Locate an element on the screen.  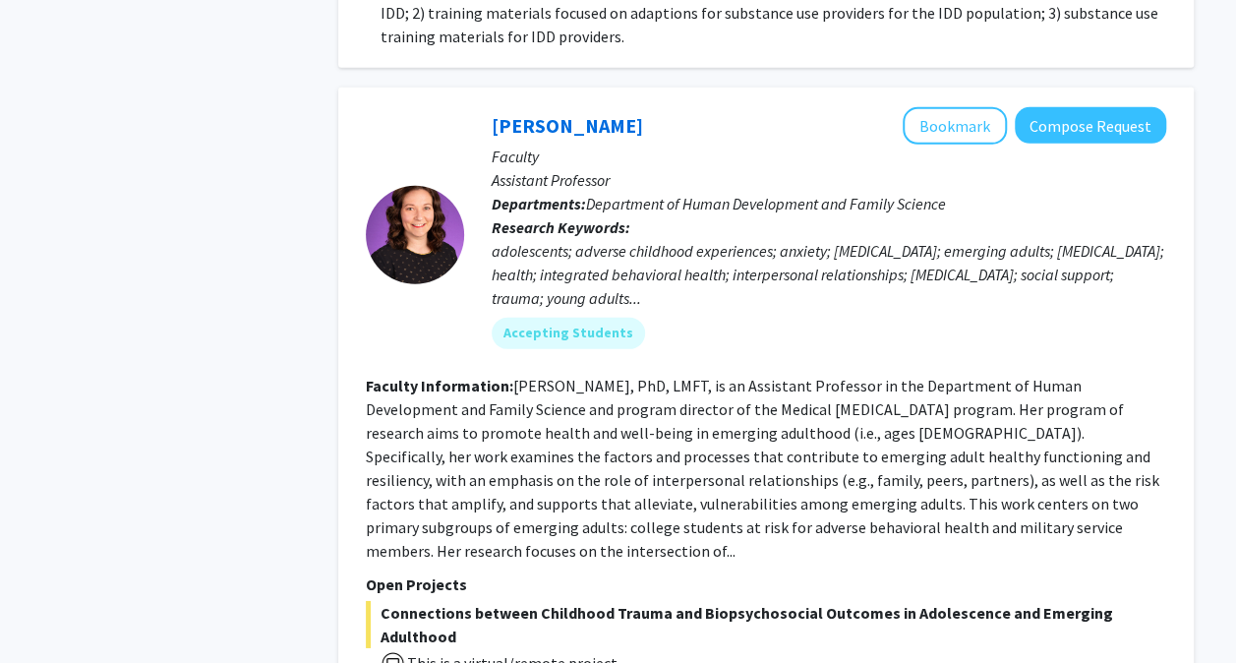
p: Faculty is located at coordinates (829, 156).